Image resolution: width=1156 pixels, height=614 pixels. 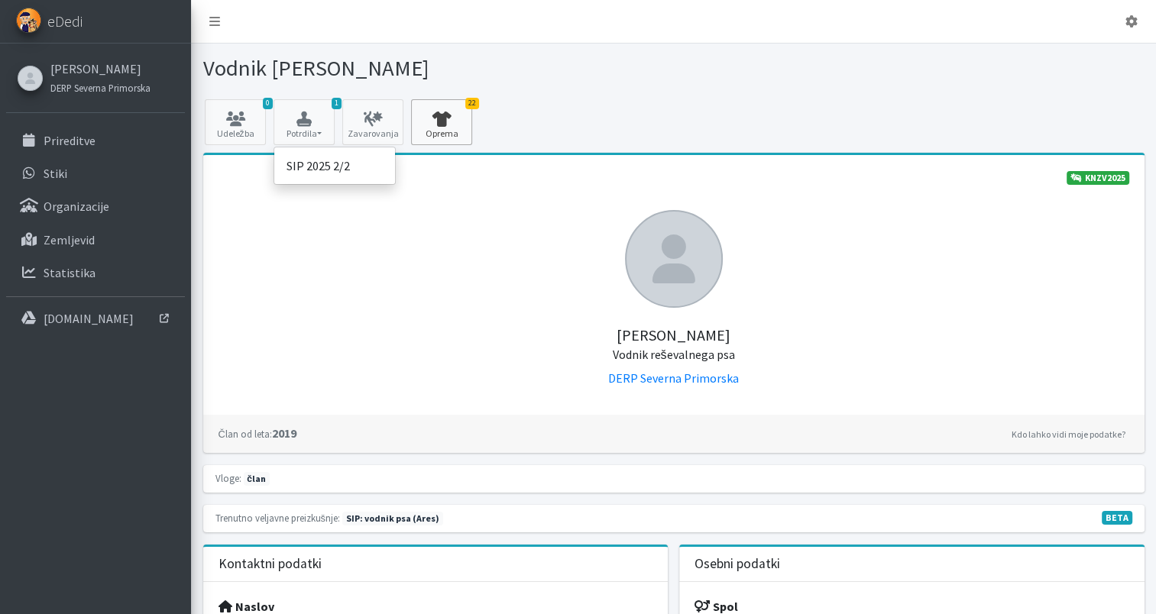 What do you see at coordinates (716, 607) in the screenshot?
I see `strong: Spol` at bounding box center [716, 607].